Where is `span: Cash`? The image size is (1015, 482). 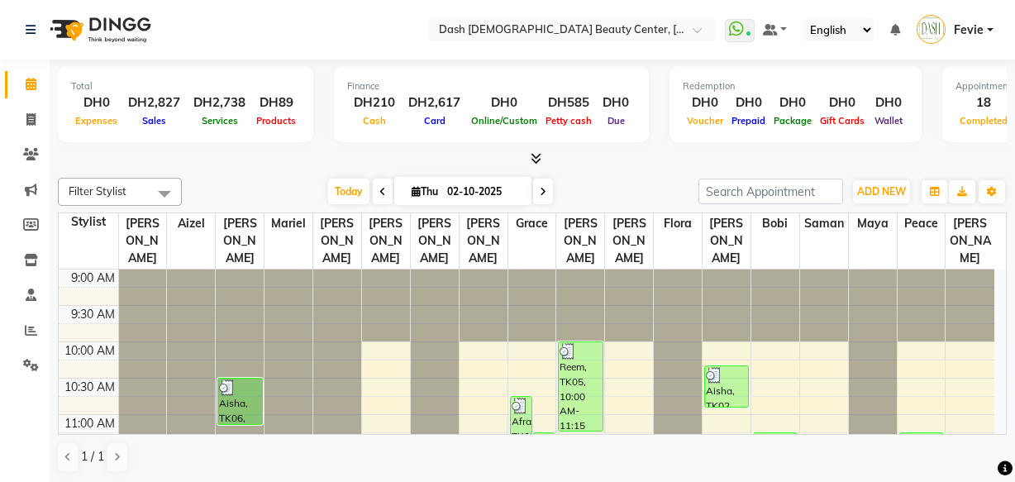
span: Cash is located at coordinates (374, 121).